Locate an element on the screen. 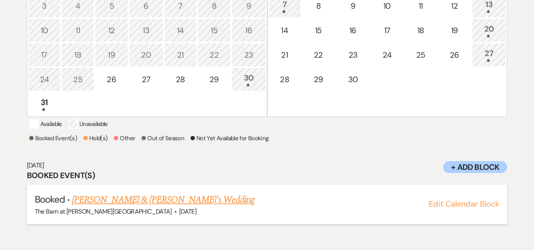 This screenshot has height=250, width=534. p: Hold(s) is located at coordinates (96, 138).